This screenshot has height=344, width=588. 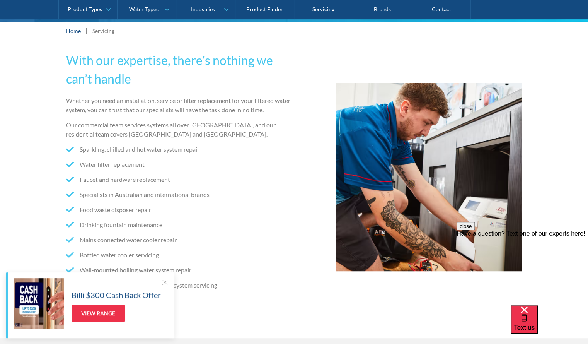 What do you see at coordinates (144, 9) in the screenshot?
I see `div: Water Types` at bounding box center [144, 9].